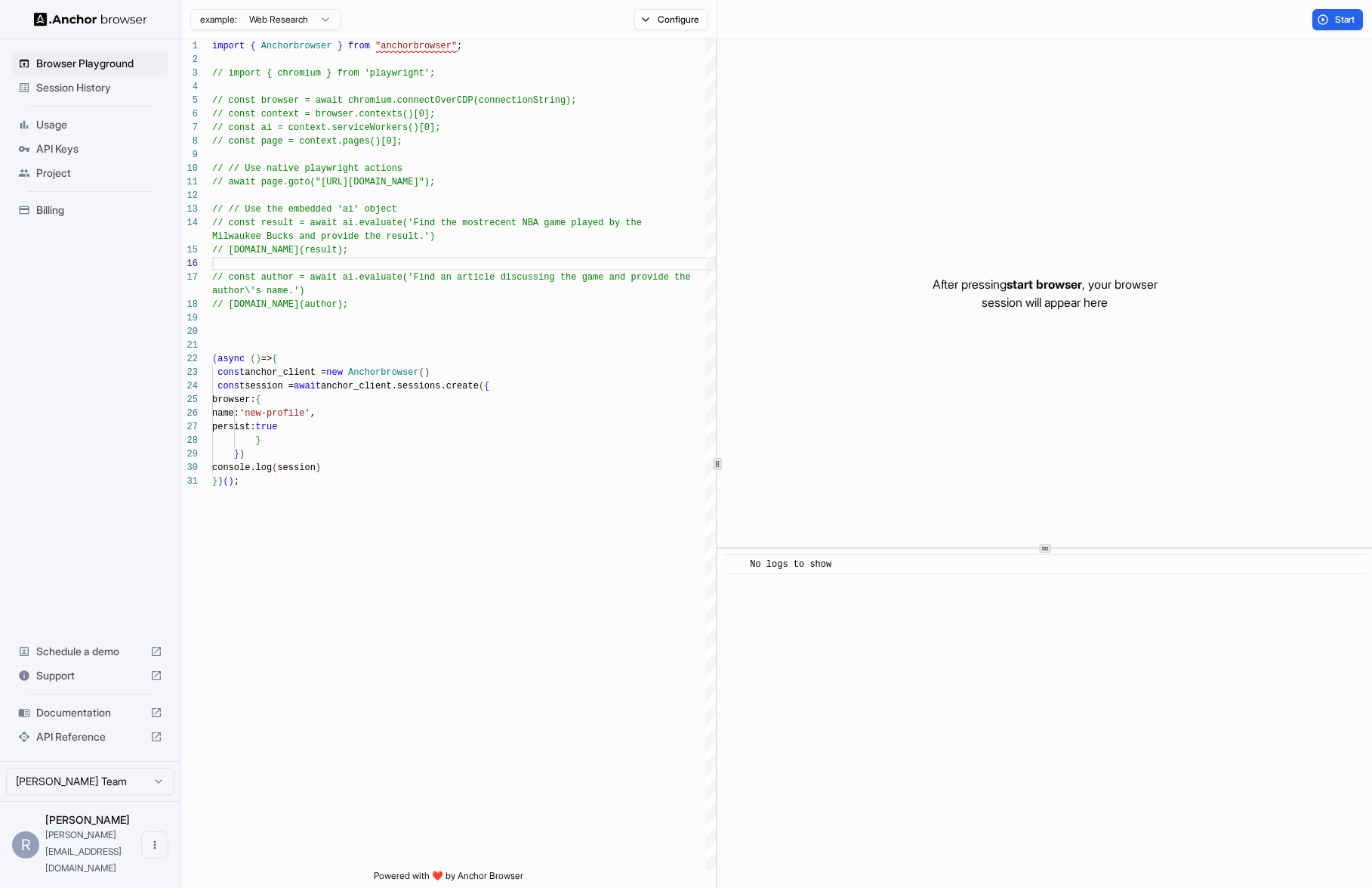 This screenshot has width=1372, height=888. Describe the element at coordinates (234, 427) in the screenshot. I see `span: persist:` at that location.